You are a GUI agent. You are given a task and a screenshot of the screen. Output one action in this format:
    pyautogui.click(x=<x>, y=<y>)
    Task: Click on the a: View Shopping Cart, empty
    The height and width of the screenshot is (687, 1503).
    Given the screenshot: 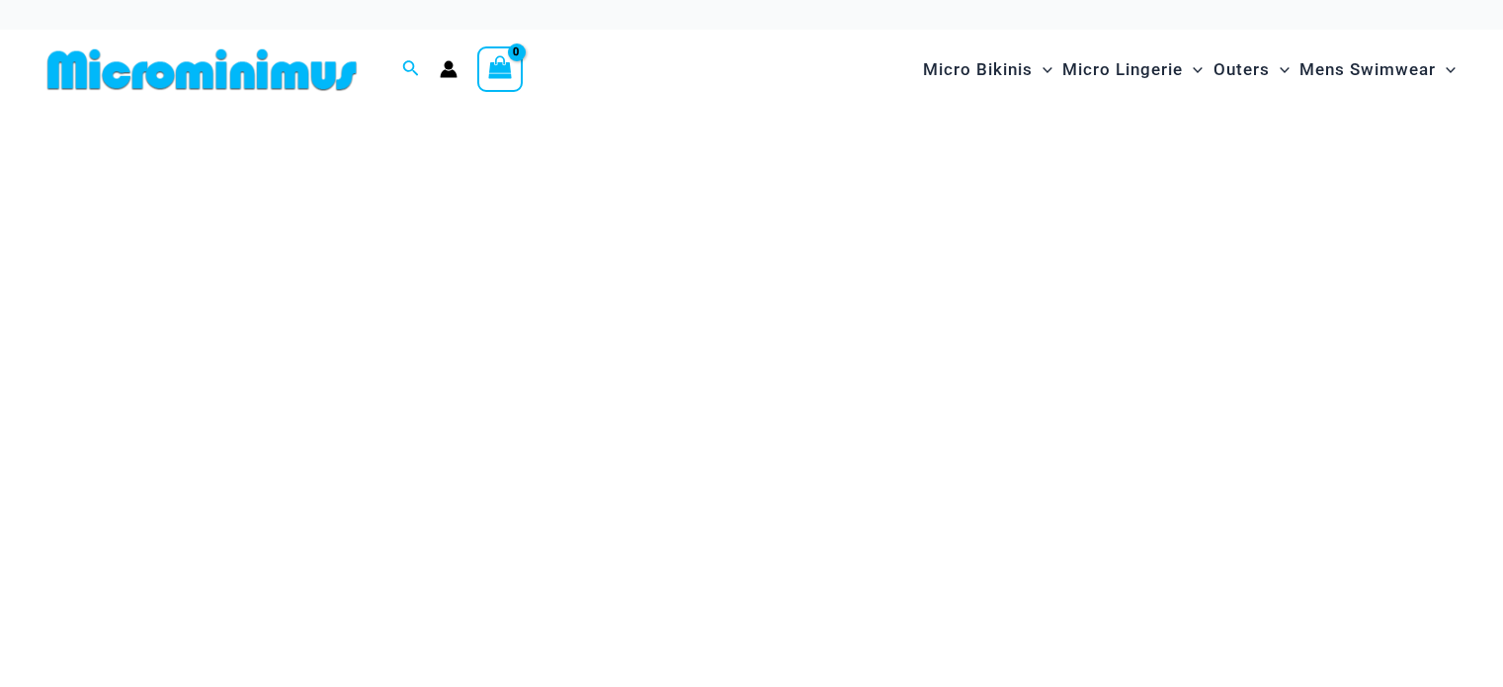 What is the action you would take?
    pyautogui.click(x=500, y=69)
    